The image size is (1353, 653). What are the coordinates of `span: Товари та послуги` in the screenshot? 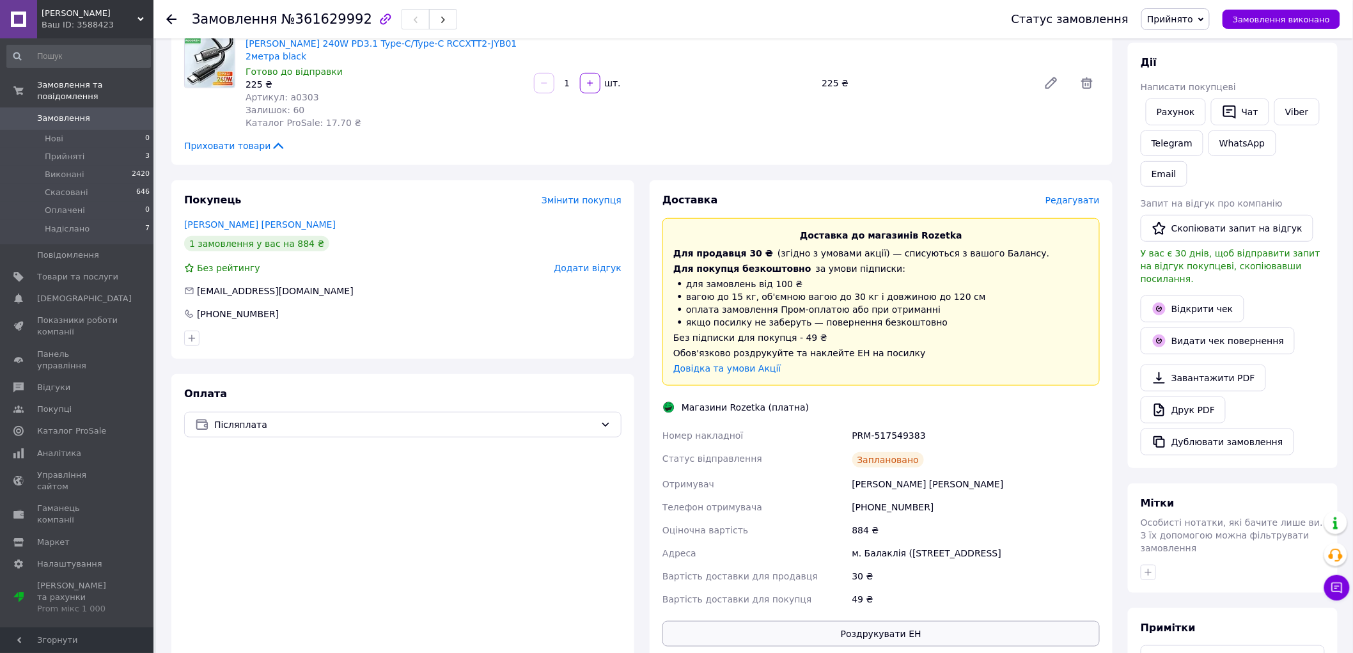 It's located at (77, 277).